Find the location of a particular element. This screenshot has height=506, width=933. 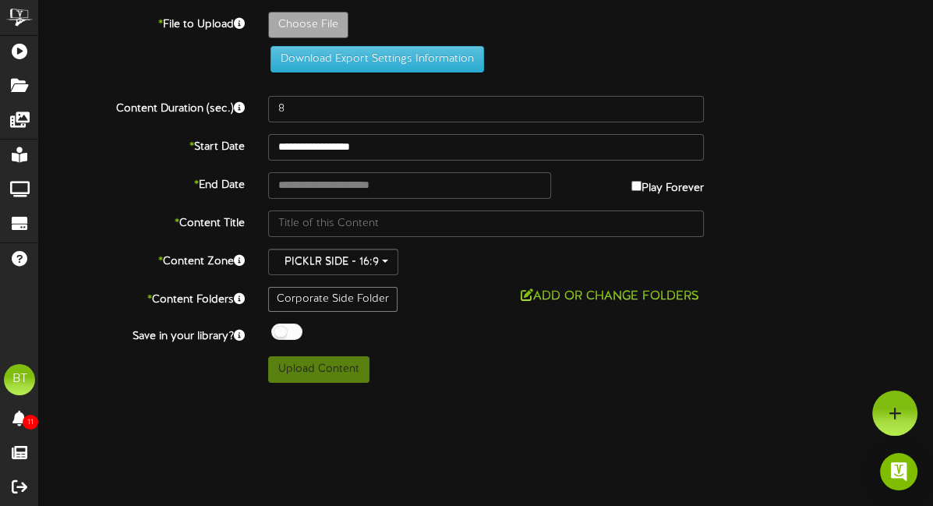

div: Corporate Side Folder is located at coordinates (333, 299).